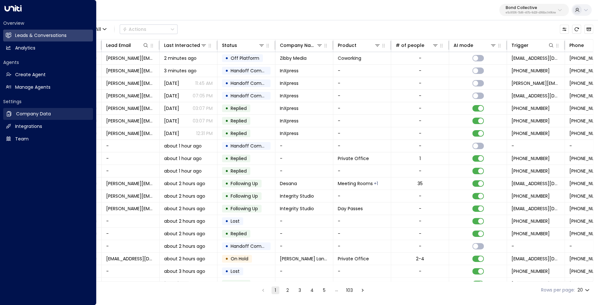 The height and width of the screenshot is (305, 598). Describe the element at coordinates (185, 271) in the screenshot. I see `span: about 3 hours ago` at that location.